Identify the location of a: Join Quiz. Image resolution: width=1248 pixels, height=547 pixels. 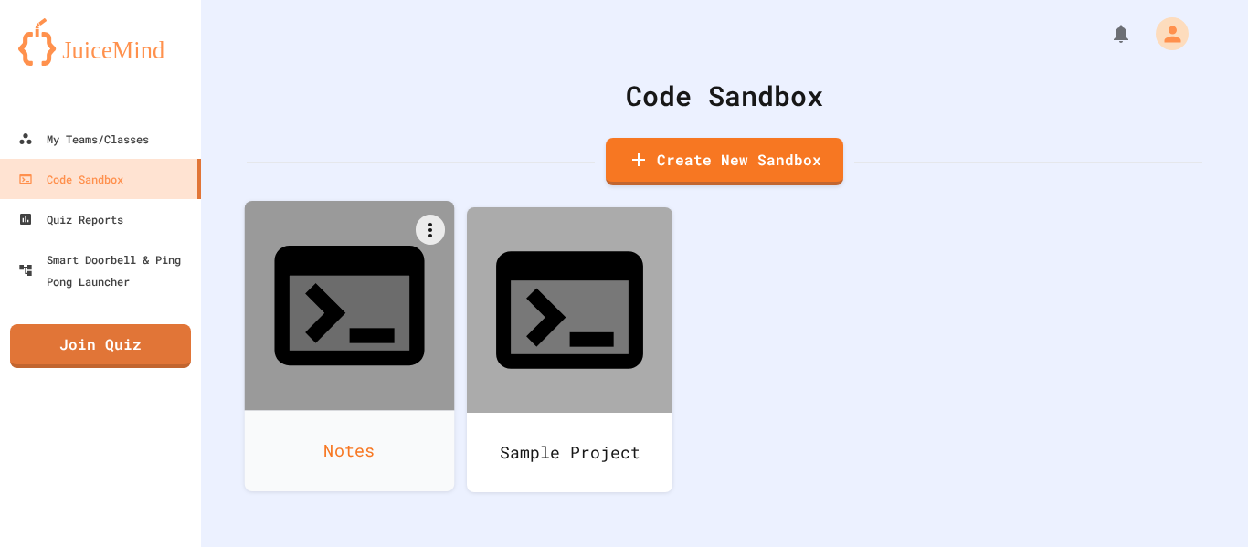
(101, 346).